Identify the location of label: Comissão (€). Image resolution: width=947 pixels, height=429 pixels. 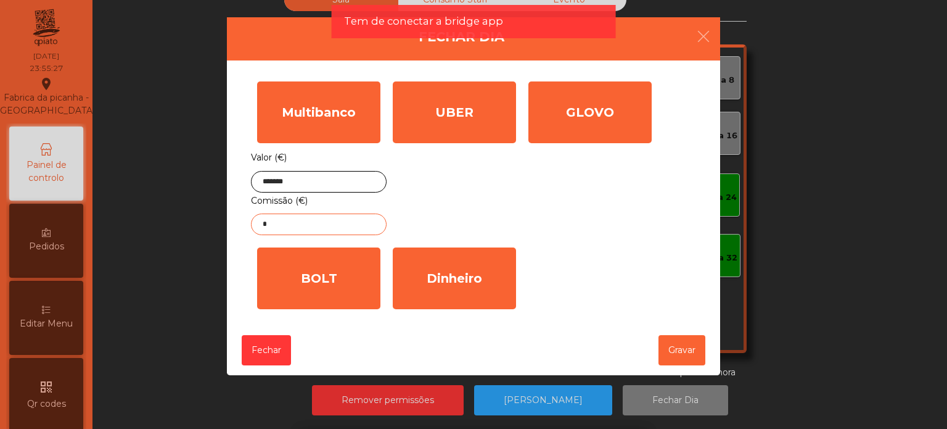
(279, 200).